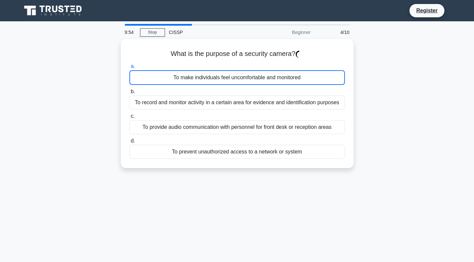  What do you see at coordinates (130, 32) in the screenshot?
I see `div: 9:54` at bounding box center [130, 32].